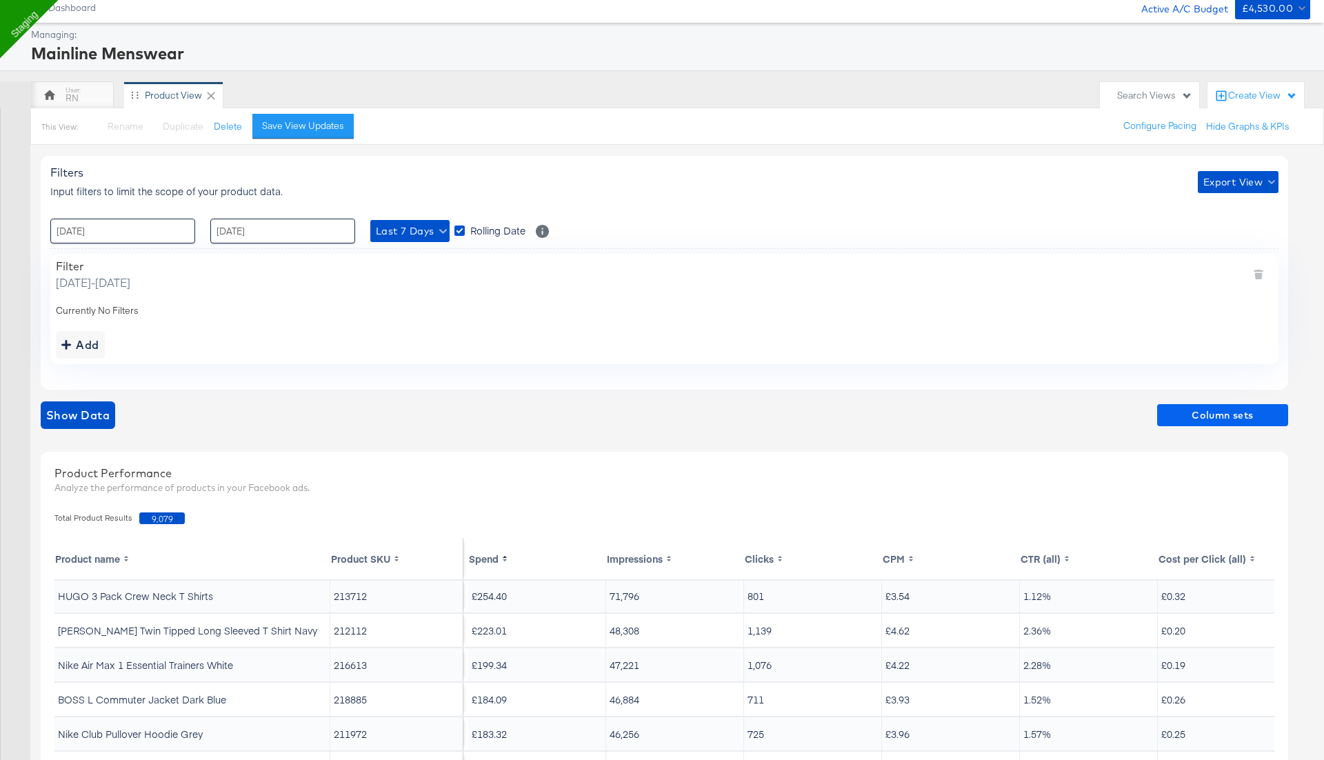  Describe the element at coordinates (410, 231) in the screenshot. I see `span: Last 7 Days` at that location.